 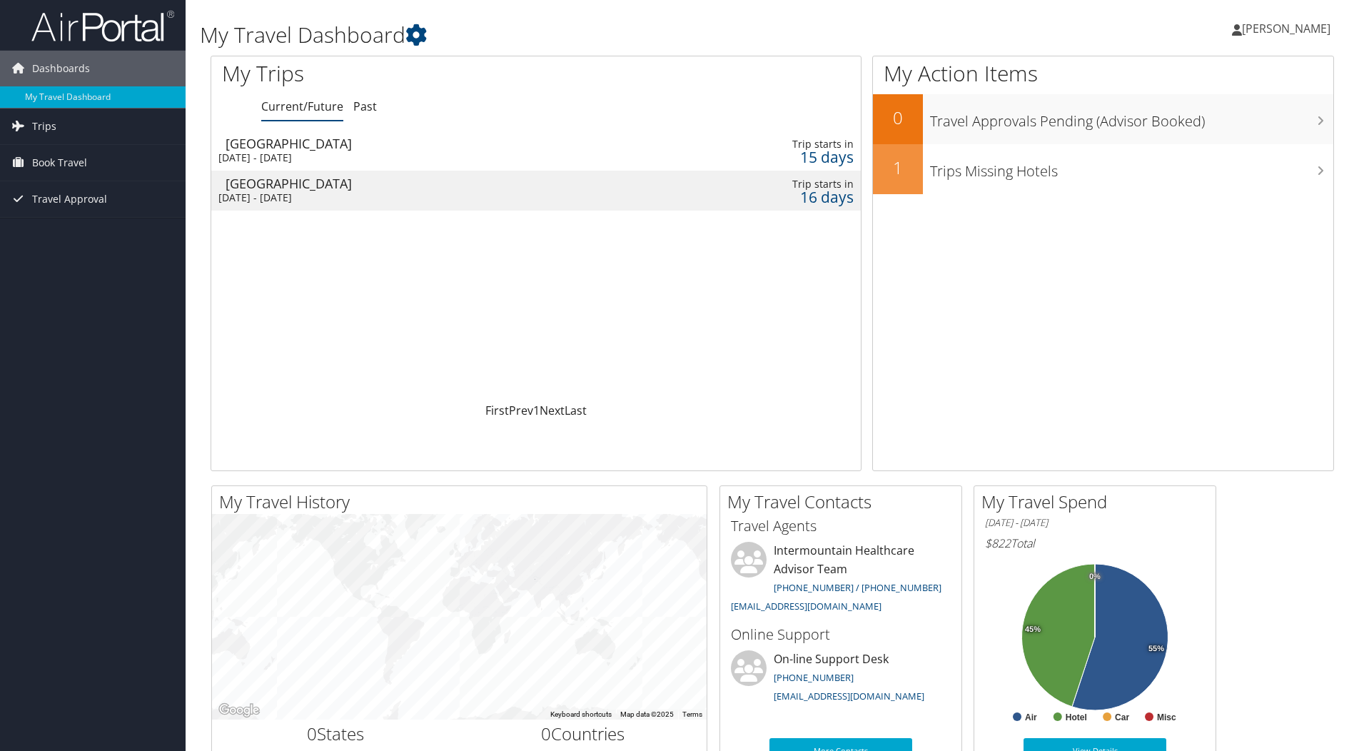 What do you see at coordinates (841, 634) in the screenshot?
I see `h3: Online Support` at bounding box center [841, 634].